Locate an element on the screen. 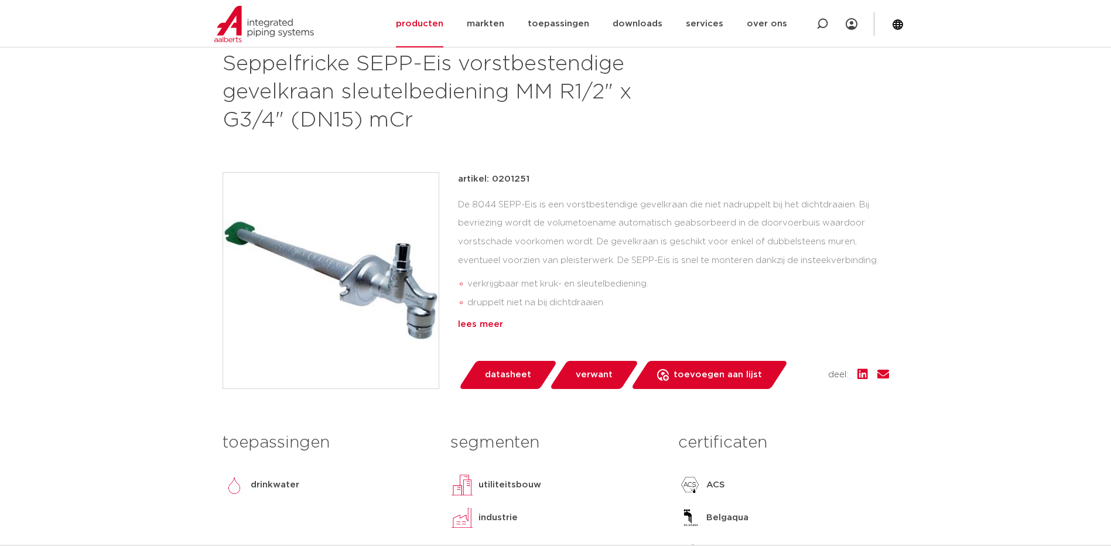 This screenshot has width=1111, height=546. li: eenvoudige en snelle montage dankzij insteekverbinding is located at coordinates (678, 321).